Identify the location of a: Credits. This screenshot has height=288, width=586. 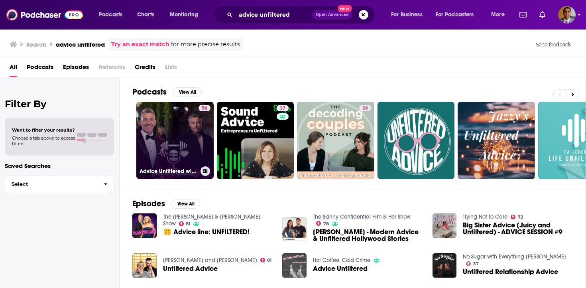
(145, 69).